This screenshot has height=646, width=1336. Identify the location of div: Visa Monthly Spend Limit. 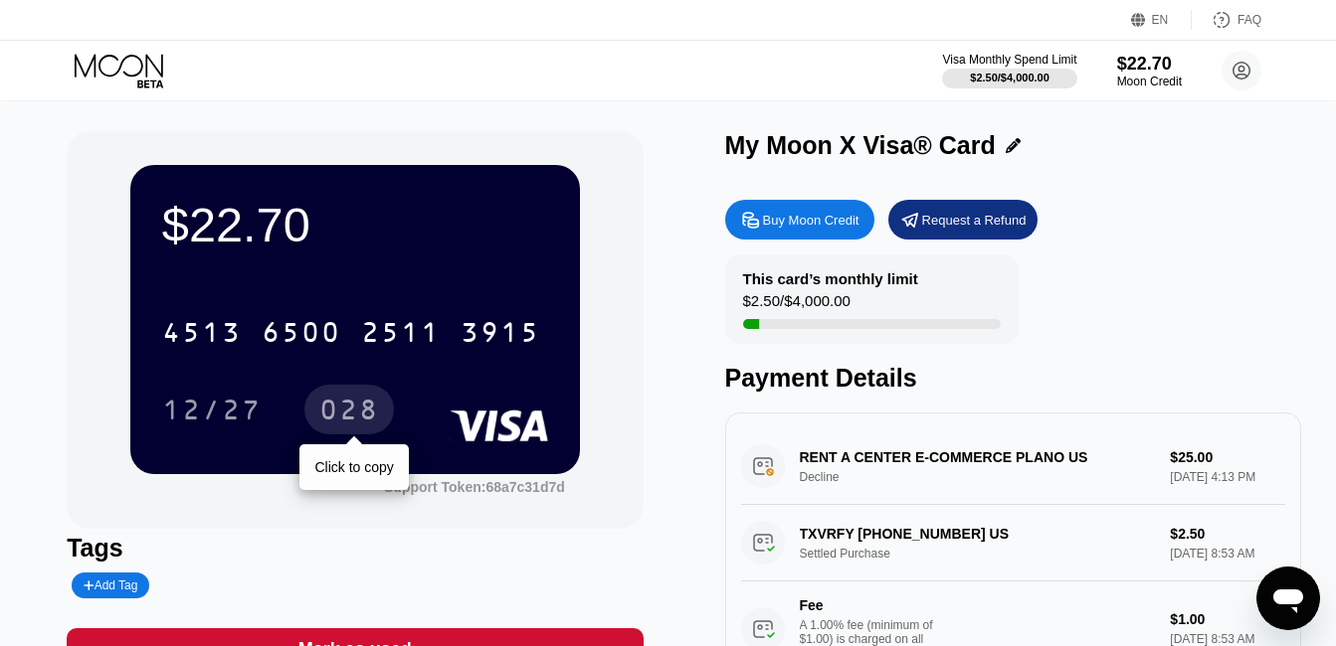
(1009, 60).